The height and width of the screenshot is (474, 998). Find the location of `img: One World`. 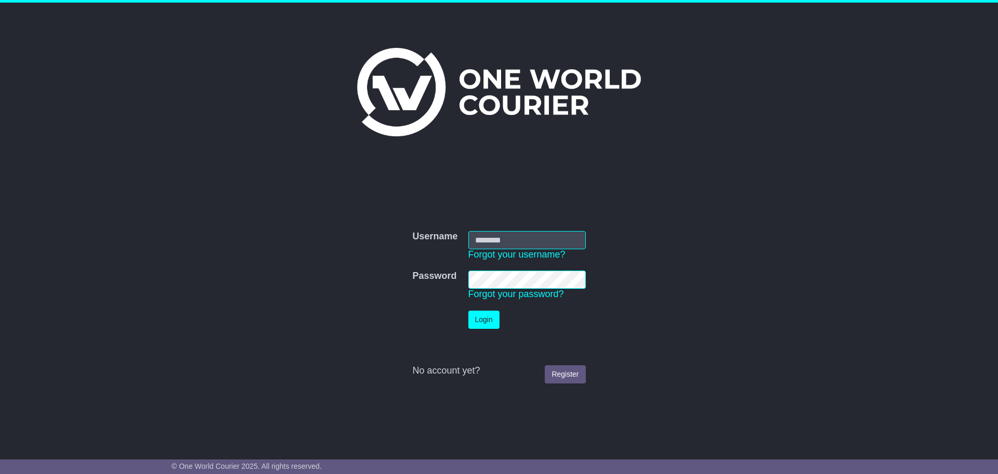

img: One World is located at coordinates (499, 92).